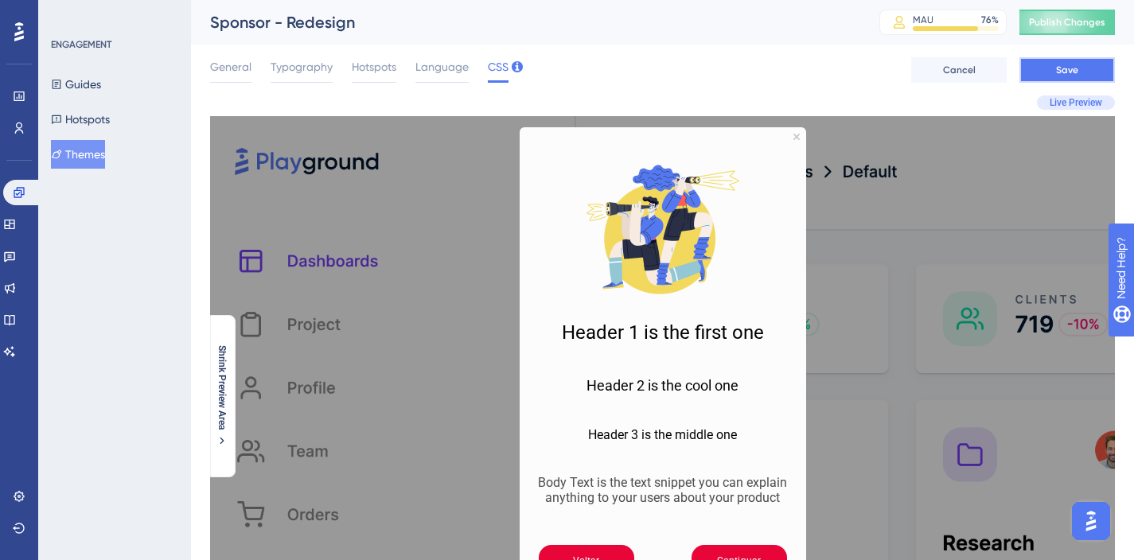  I want to click on div: MAU, so click(923, 20).